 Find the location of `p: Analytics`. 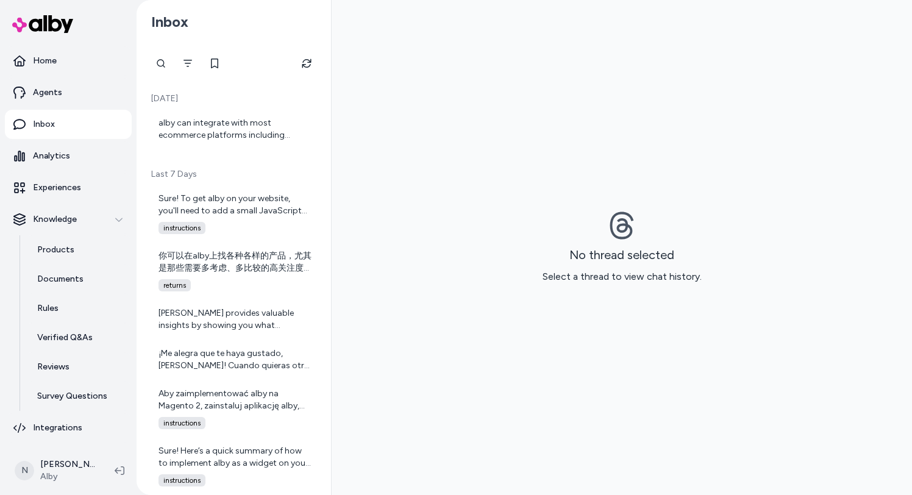

p: Analytics is located at coordinates (51, 156).